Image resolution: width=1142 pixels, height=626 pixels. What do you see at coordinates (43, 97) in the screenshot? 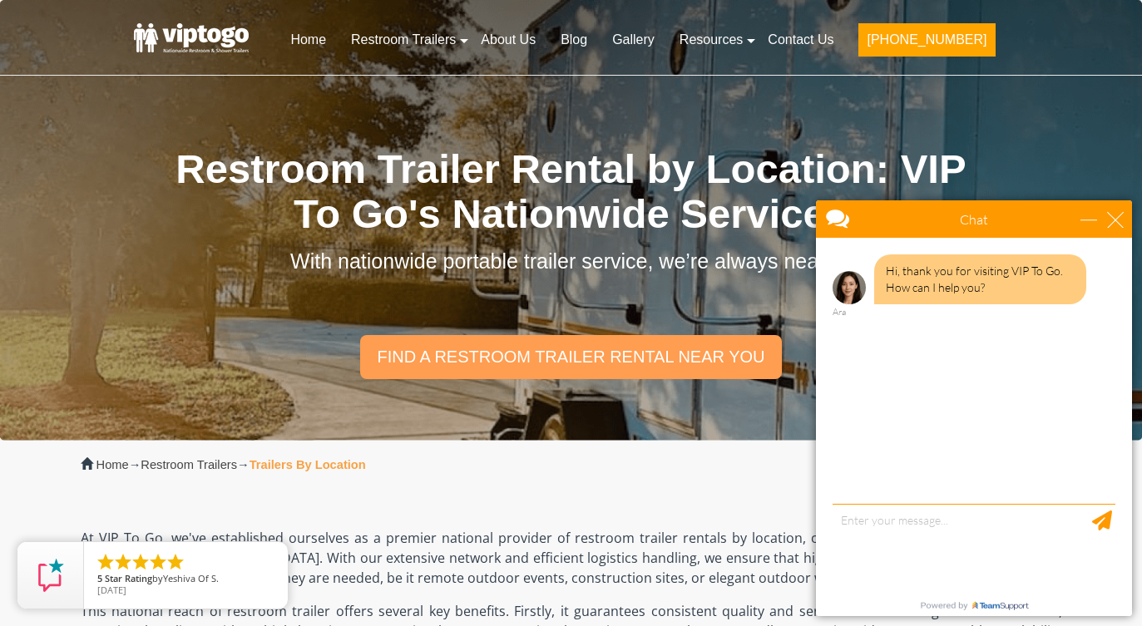
I see `img: Ara avatar image.` at bounding box center [43, 97].